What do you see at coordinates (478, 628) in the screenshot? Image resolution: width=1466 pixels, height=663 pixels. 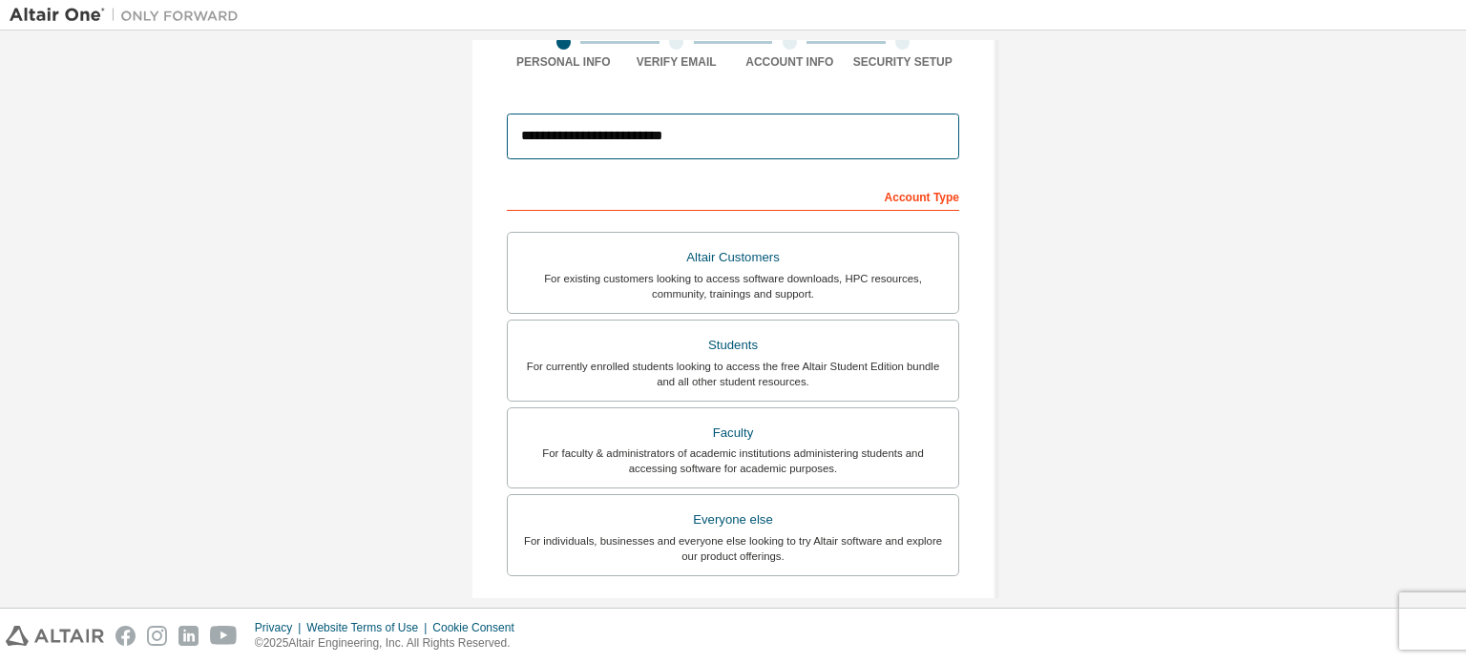 I see `div: Cookie Consent` at bounding box center [478, 628].